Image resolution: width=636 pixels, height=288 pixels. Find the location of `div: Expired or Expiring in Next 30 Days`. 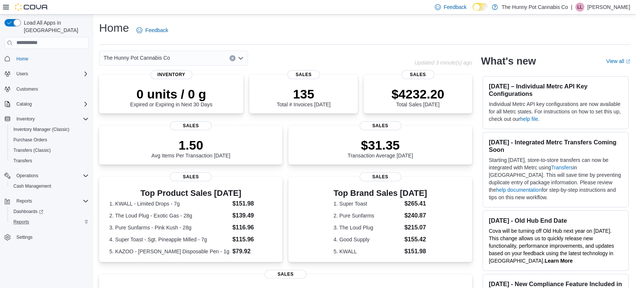

div: Expired or Expiring in Next 30 Days is located at coordinates (171, 97).